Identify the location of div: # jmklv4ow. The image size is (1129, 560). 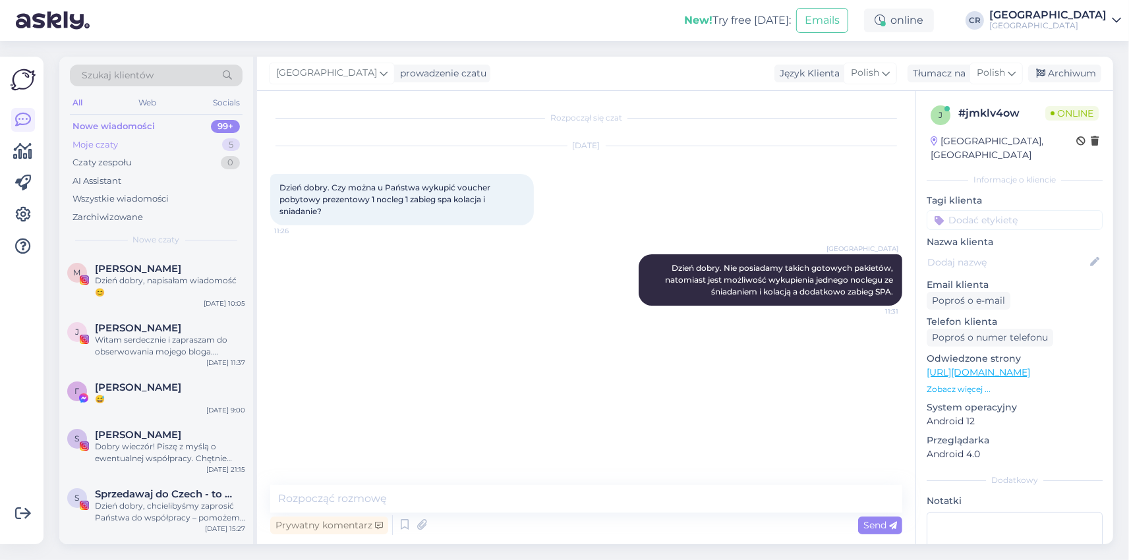
(1002, 113).